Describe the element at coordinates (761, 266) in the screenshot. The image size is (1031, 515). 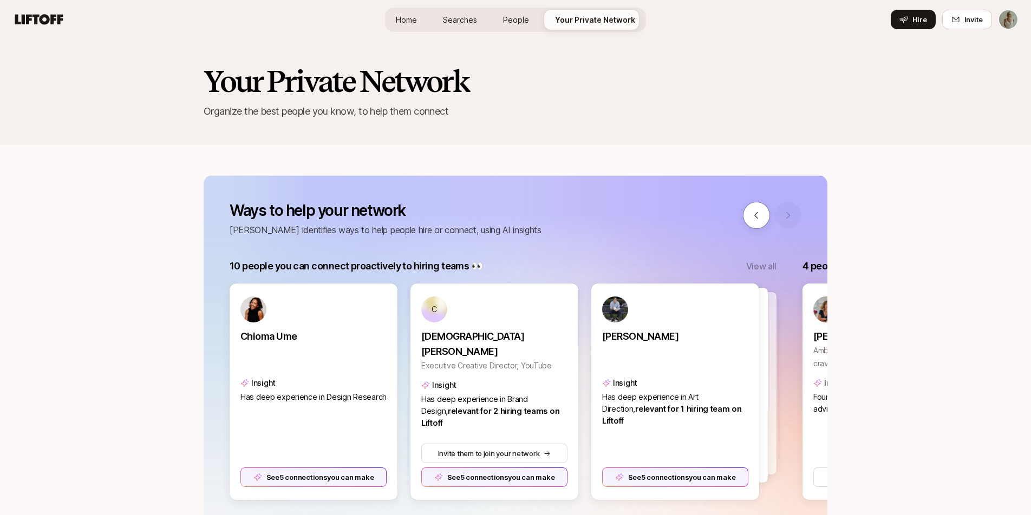
I see `button: View all` at that location.